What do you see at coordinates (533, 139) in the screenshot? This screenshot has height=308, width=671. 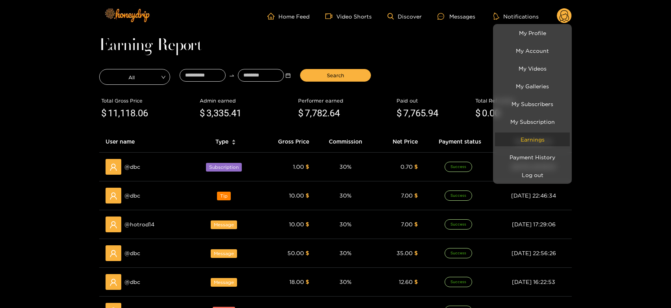 I see `a: Earnings` at bounding box center [533, 139].